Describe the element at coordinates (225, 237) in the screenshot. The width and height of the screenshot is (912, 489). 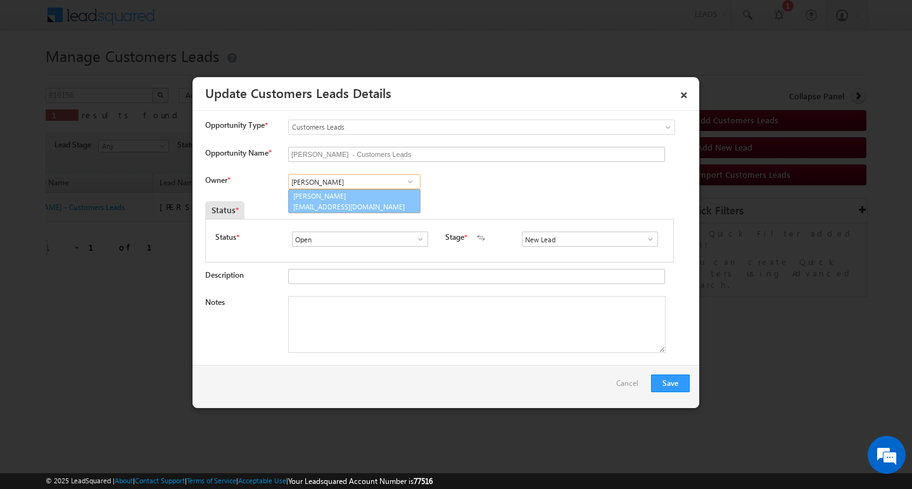
I see `label: Status` at that location.